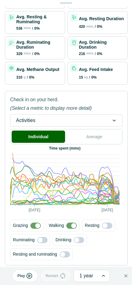 This screenshot has width=132, height=285. What do you see at coordinates (86, 77) in the screenshot?
I see `p: kg` at bounding box center [86, 77].